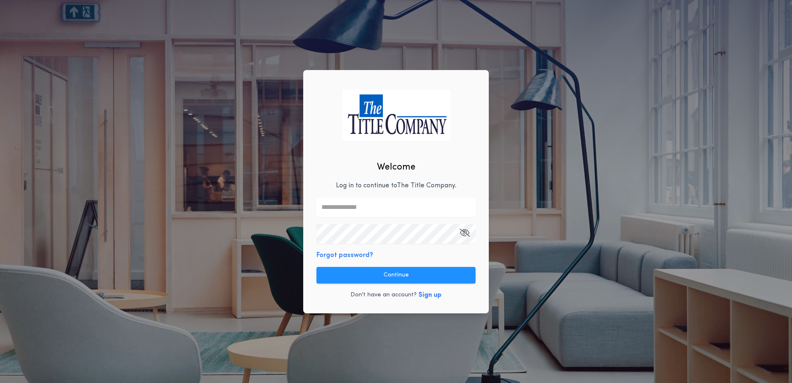  What do you see at coordinates (396, 186) in the screenshot?
I see `p: Log in to continue to The Title Company .` at bounding box center [396, 186].